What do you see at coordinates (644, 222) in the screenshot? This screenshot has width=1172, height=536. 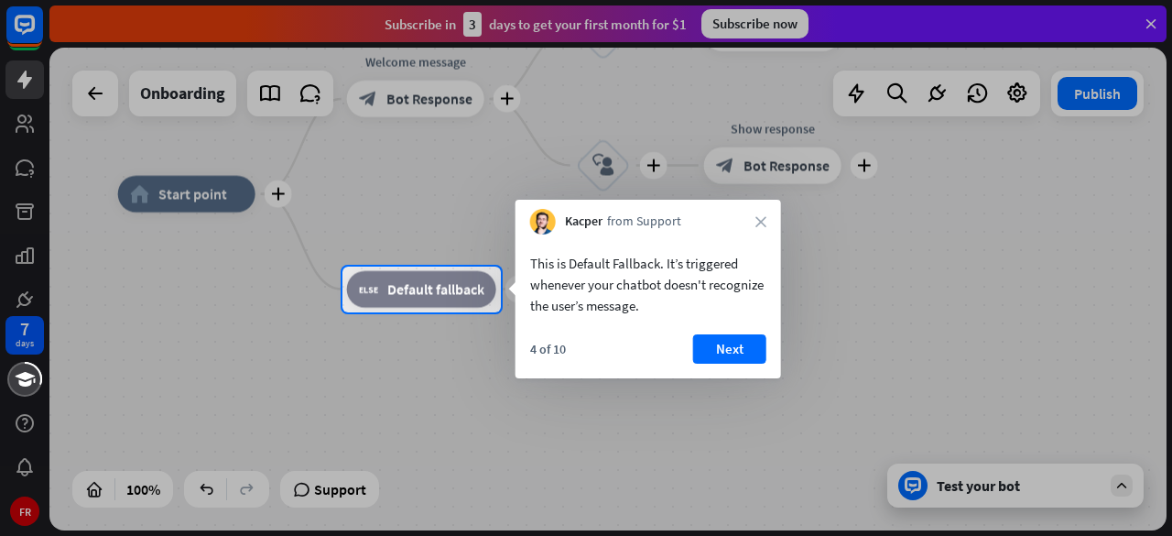 I see `span: from Support` at bounding box center [644, 222].